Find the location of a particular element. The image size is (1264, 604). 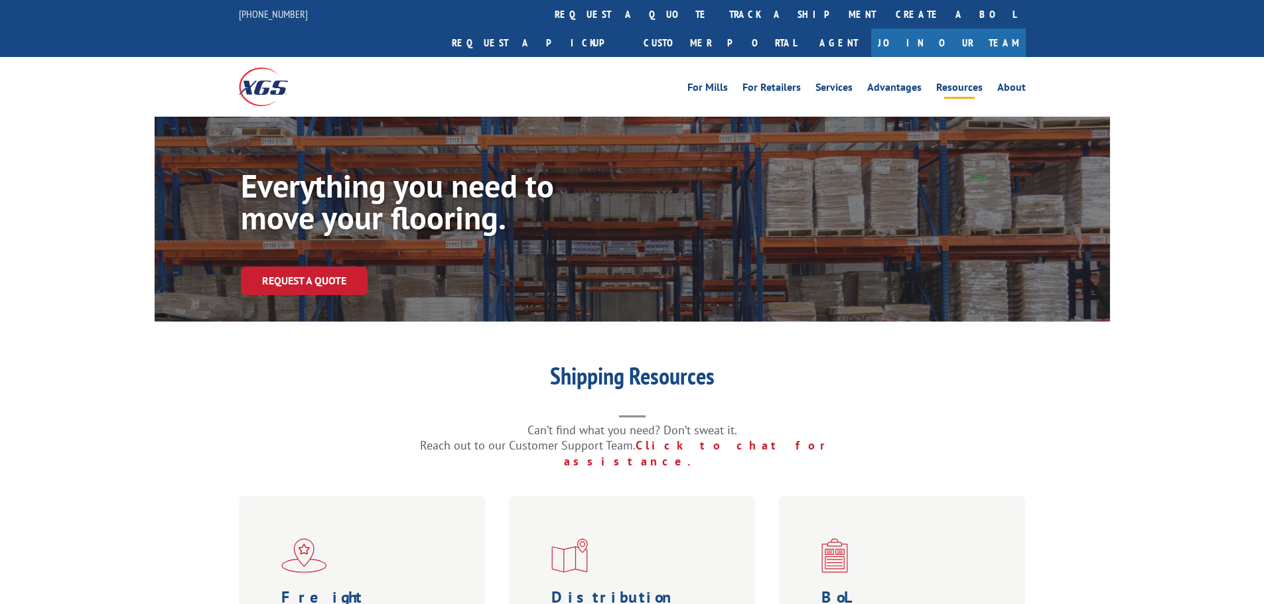

a: About is located at coordinates (1011, 90).